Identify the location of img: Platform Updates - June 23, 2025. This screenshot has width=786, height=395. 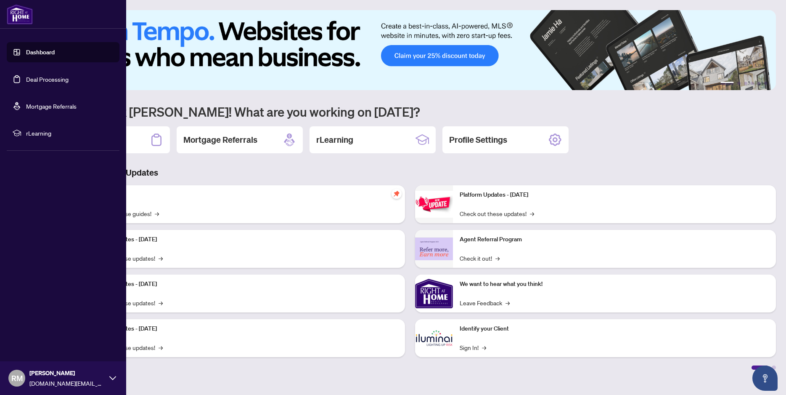
(434, 204).